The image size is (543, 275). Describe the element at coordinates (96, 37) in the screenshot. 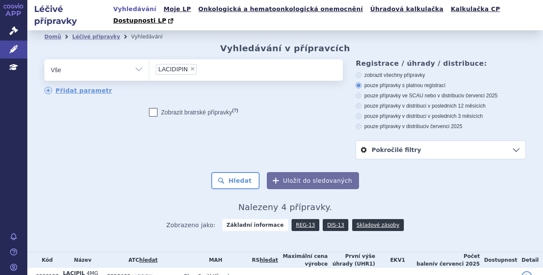

I see `a: Léčivé přípravky` at that location.